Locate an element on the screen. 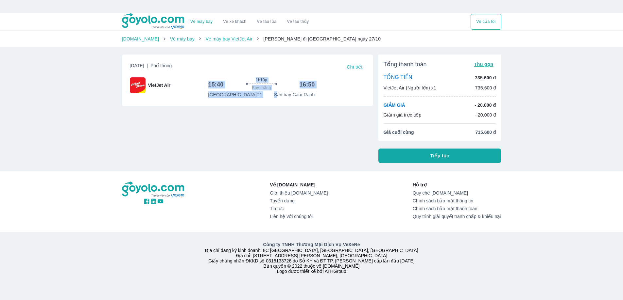  p: Công ty TNHH Thương Mại Dịch Vụ VeXeRe is located at coordinates (312, 245).